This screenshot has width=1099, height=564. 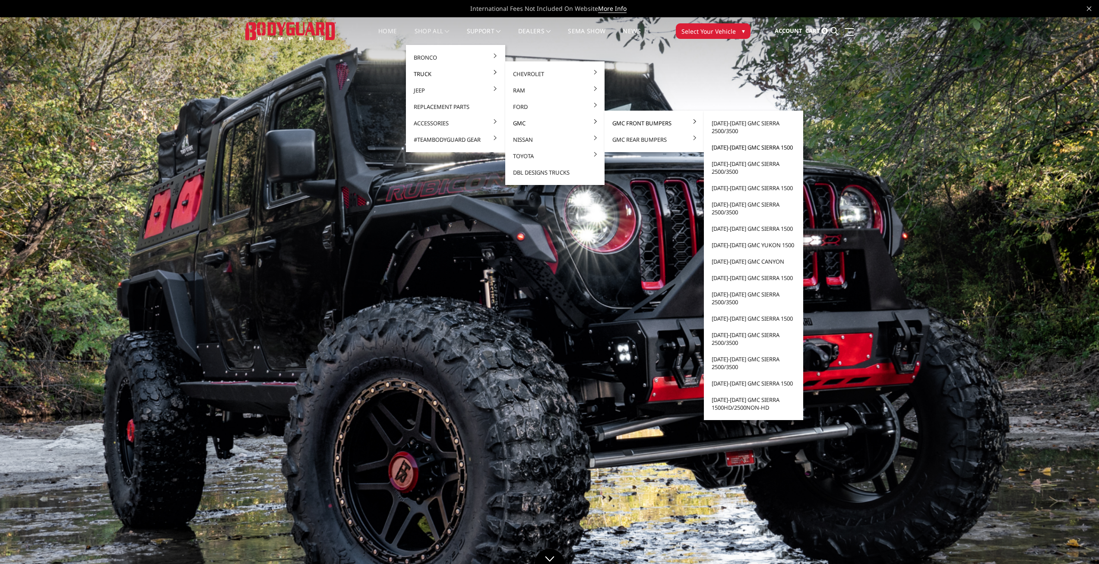 What do you see at coordinates (1064, 314) in the screenshot?
I see `button: 2 of 5` at bounding box center [1064, 314].